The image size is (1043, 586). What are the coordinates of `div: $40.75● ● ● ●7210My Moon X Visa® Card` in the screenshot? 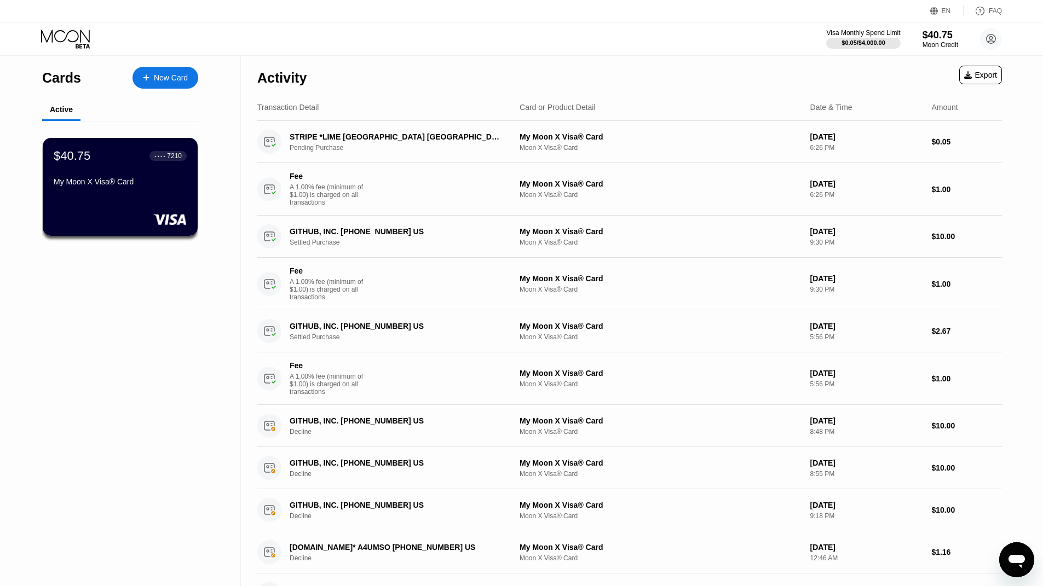 It's located at (120, 187).